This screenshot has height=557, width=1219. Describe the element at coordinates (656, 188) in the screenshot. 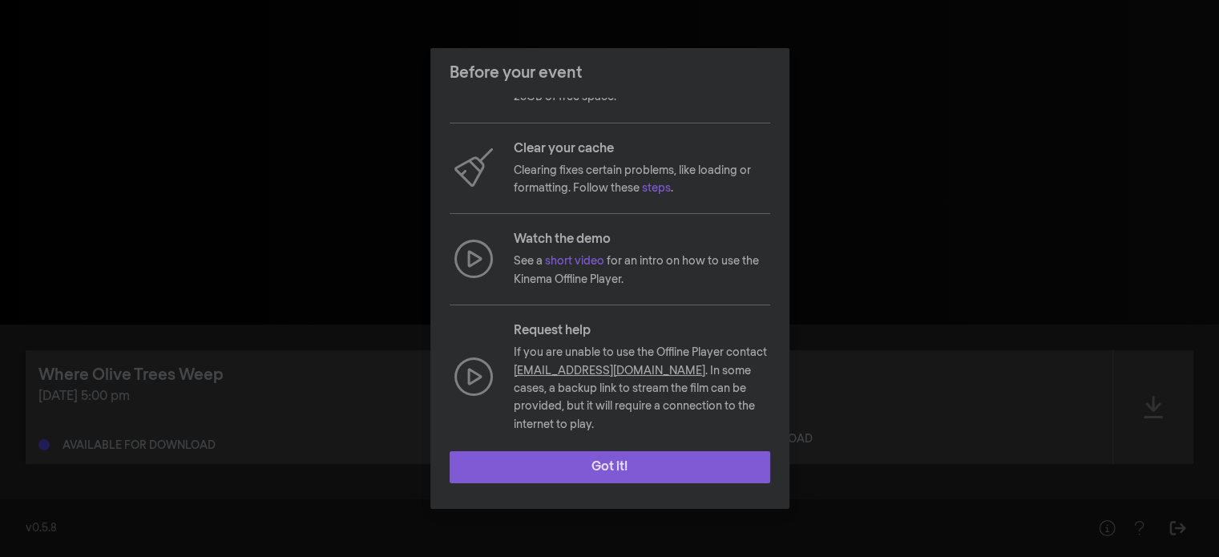

I see `a: steps` at that location.